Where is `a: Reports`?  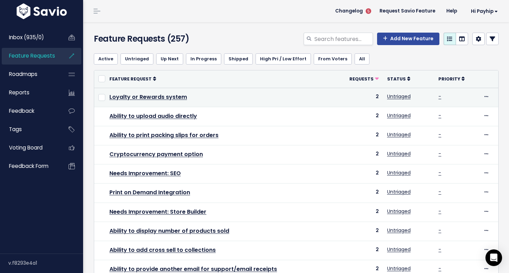
a: Reports is located at coordinates (29, 92).